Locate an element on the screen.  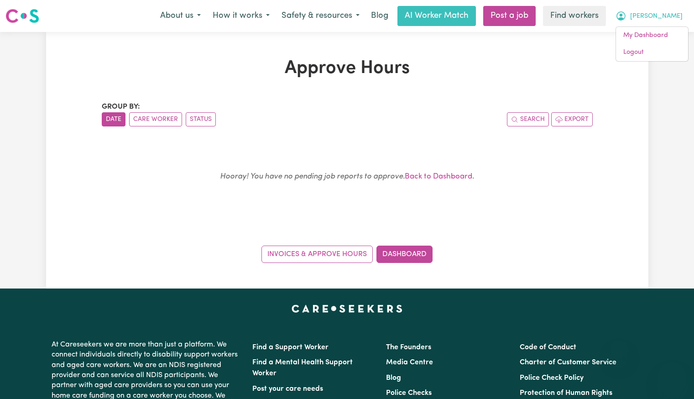
button: sort invoices by date is located at coordinates (114, 119).